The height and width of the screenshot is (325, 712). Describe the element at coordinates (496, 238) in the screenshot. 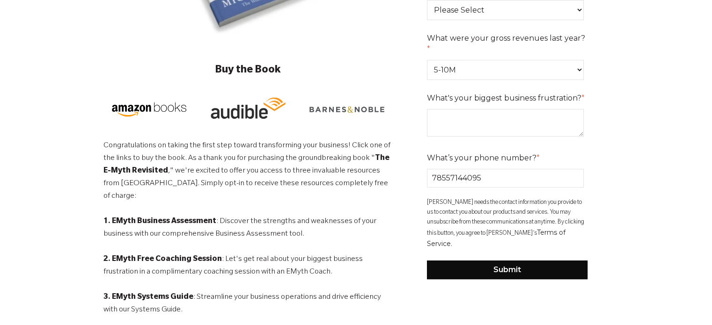

I see `a: Terms of Service.` at that location.